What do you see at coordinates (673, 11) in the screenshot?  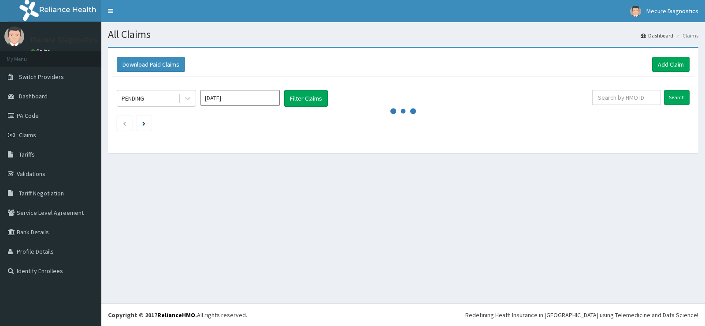 I see `span: Mecure Diagnostics` at bounding box center [673, 11].